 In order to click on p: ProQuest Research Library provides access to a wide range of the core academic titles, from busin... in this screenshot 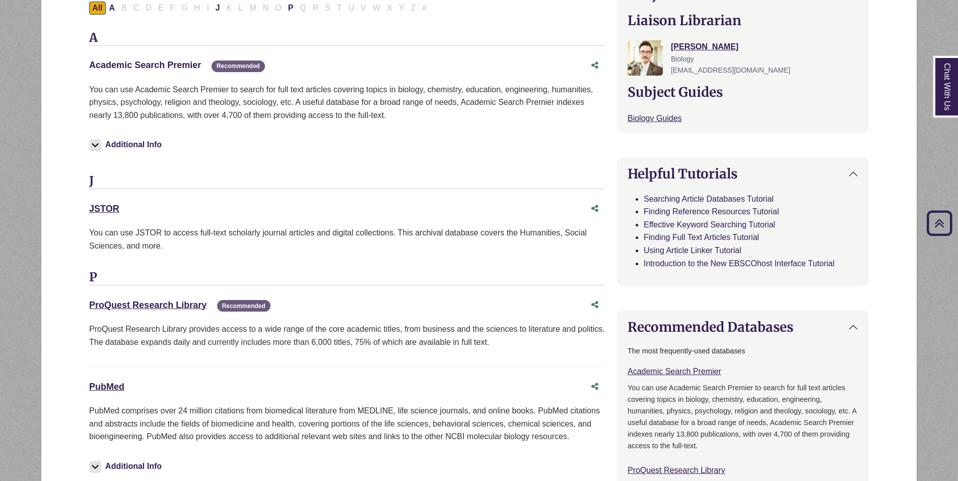, I will do `click(347, 335)`.